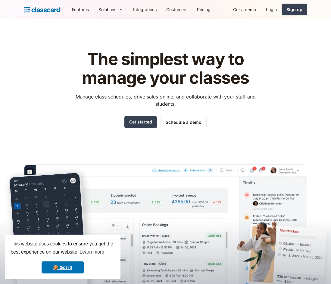 The image size is (331, 284). Describe the element at coordinates (183, 122) in the screenshot. I see `a: Schedule a demo` at that location.